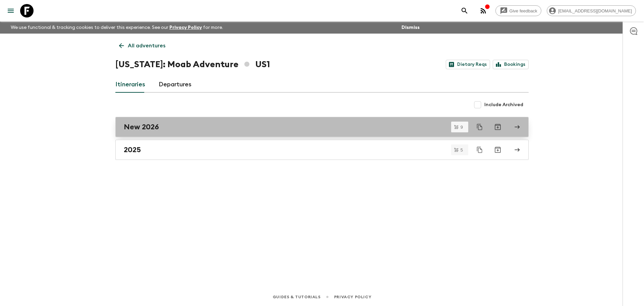  I want to click on h2: New 2026, so click(141, 127).